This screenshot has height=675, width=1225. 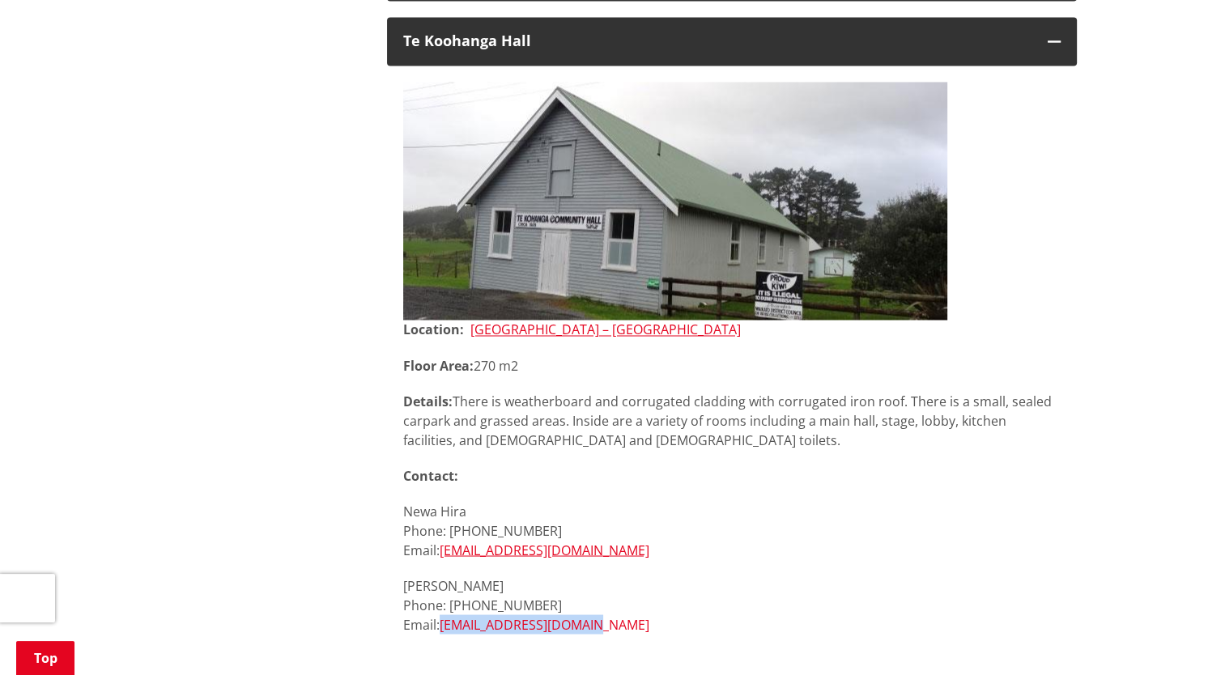 What do you see at coordinates (433, 330) in the screenshot?
I see `strong: Location:` at bounding box center [433, 330].